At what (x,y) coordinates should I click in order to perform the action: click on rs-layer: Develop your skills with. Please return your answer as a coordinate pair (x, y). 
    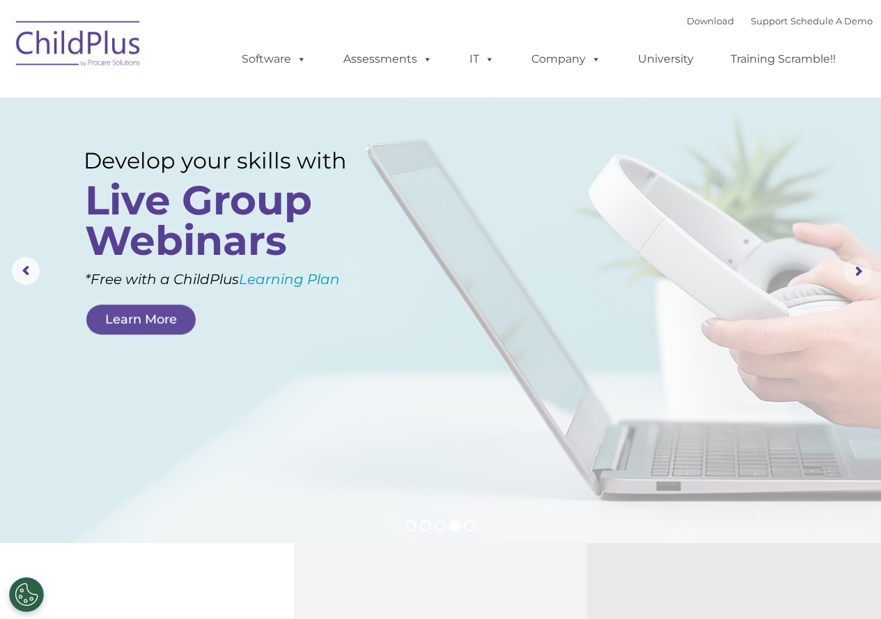
    Looking at the image, I should click on (229, 161).